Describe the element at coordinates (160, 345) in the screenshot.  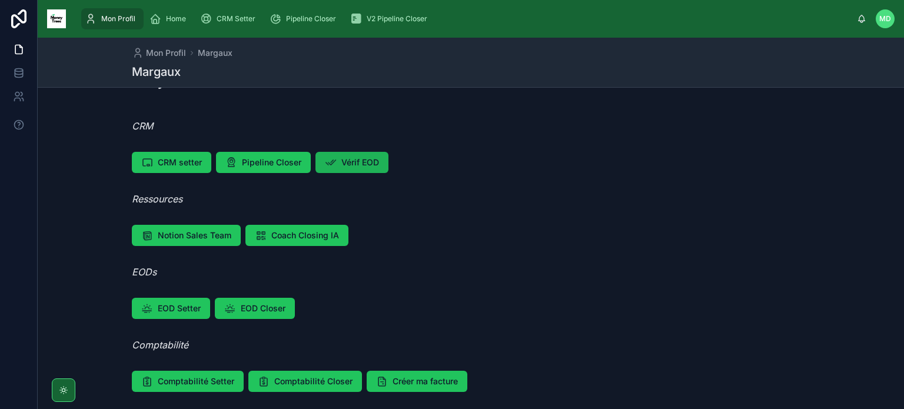
I see `em: Comptabilité` at that location.